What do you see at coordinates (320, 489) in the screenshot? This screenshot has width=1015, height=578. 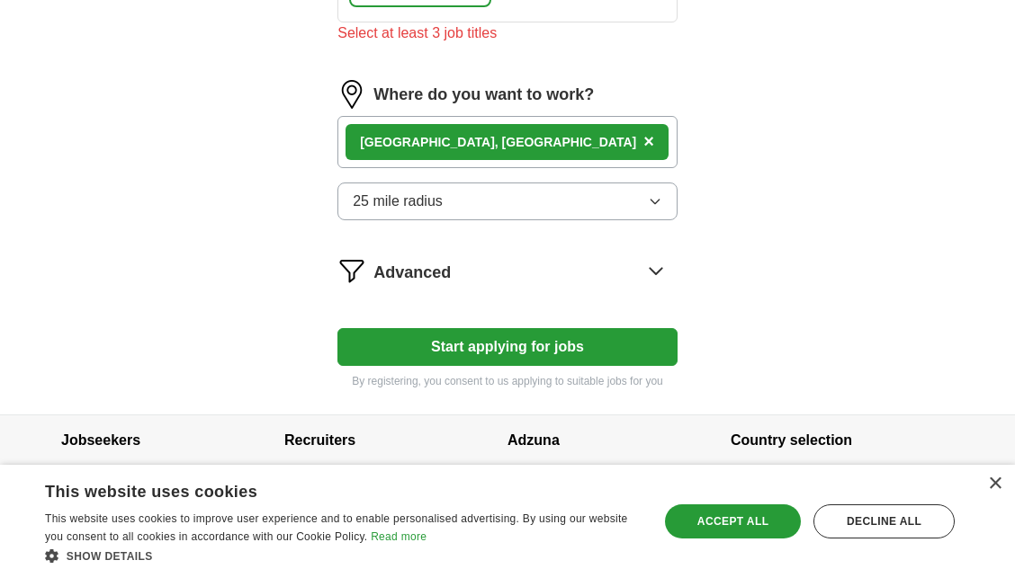 I see `div: This website uses cookies` at bounding box center [320, 489].